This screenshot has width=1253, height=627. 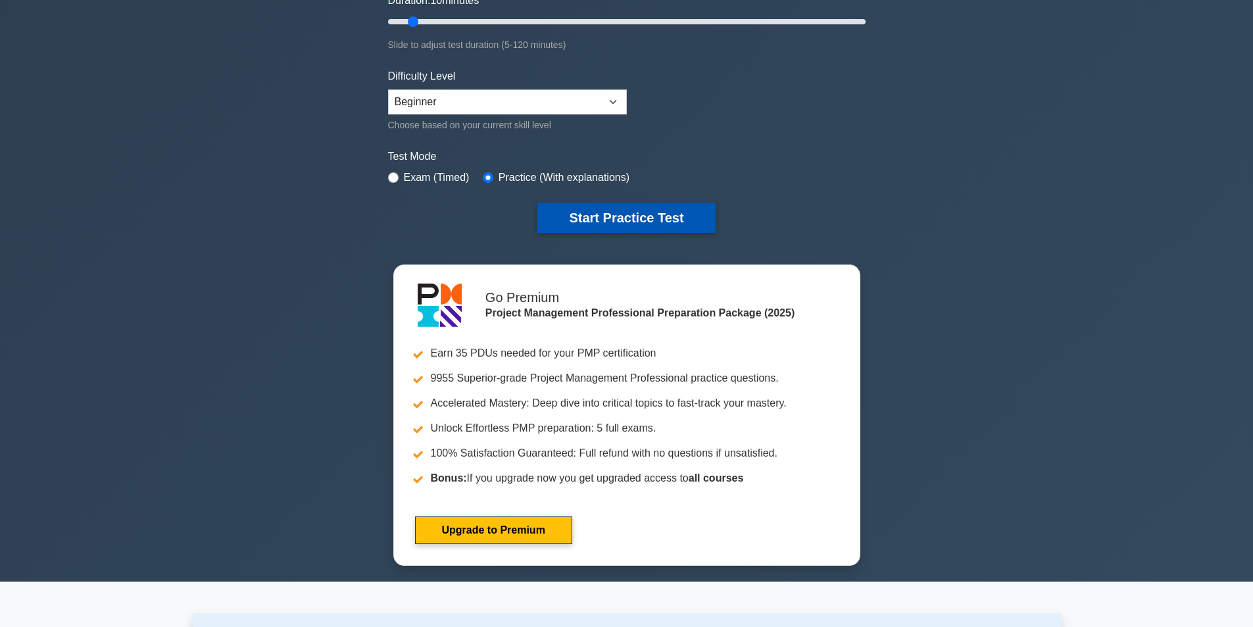 I want to click on button: Start Practice Test, so click(x=626, y=218).